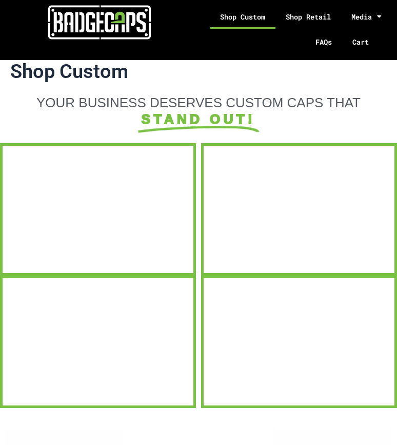 This screenshot has width=397, height=445. Describe the element at coordinates (367, 42) in the screenshot. I see `a: Cart` at that location.